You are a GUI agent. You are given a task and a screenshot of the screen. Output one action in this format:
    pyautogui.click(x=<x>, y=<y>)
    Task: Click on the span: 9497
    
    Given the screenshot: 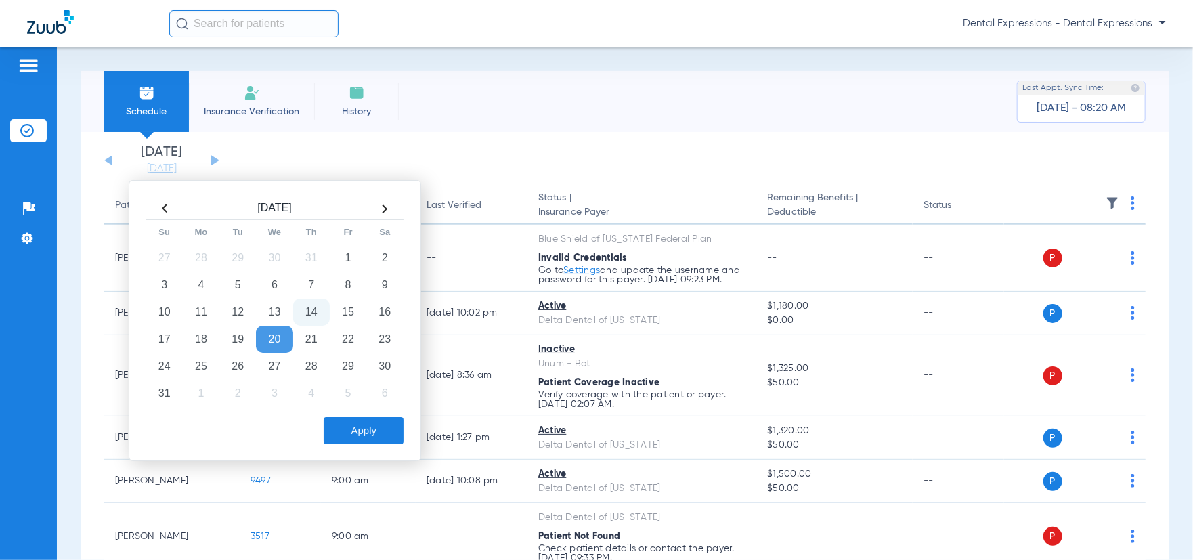 What is the action you would take?
    pyautogui.click(x=261, y=481)
    